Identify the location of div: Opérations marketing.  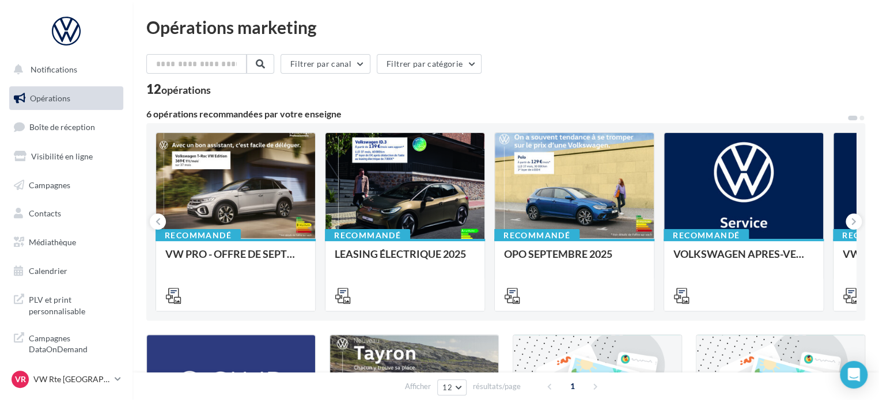
(505, 27).